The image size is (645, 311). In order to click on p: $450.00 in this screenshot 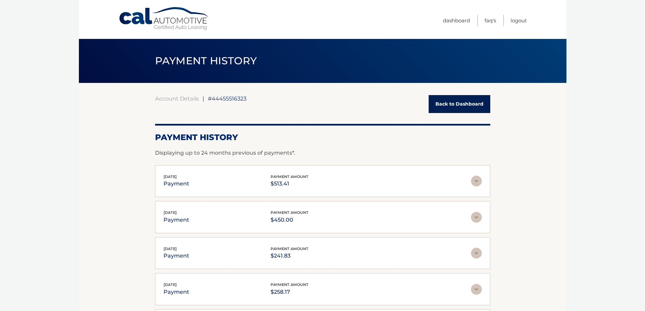, I will do `click(289, 220)`.